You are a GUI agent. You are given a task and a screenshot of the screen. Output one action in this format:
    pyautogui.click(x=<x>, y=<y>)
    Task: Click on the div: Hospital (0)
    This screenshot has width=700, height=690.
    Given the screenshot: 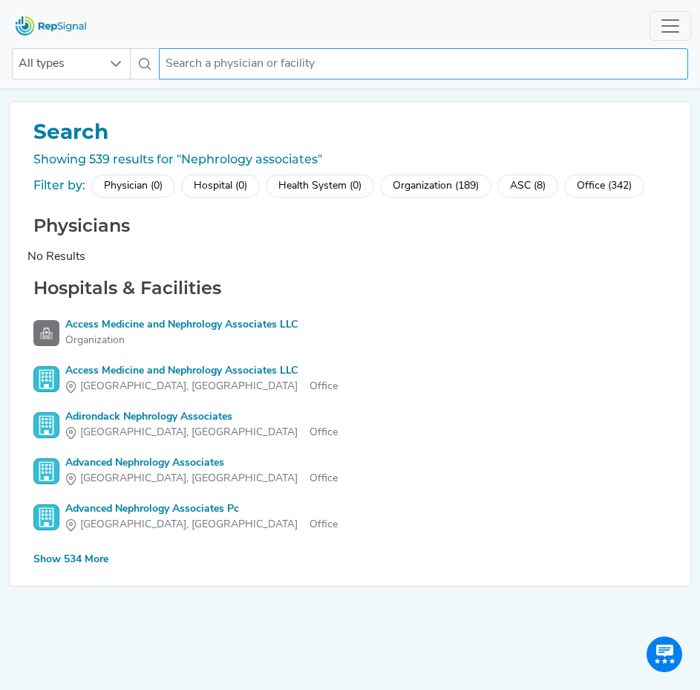 What is the action you would take?
    pyautogui.click(x=221, y=186)
    